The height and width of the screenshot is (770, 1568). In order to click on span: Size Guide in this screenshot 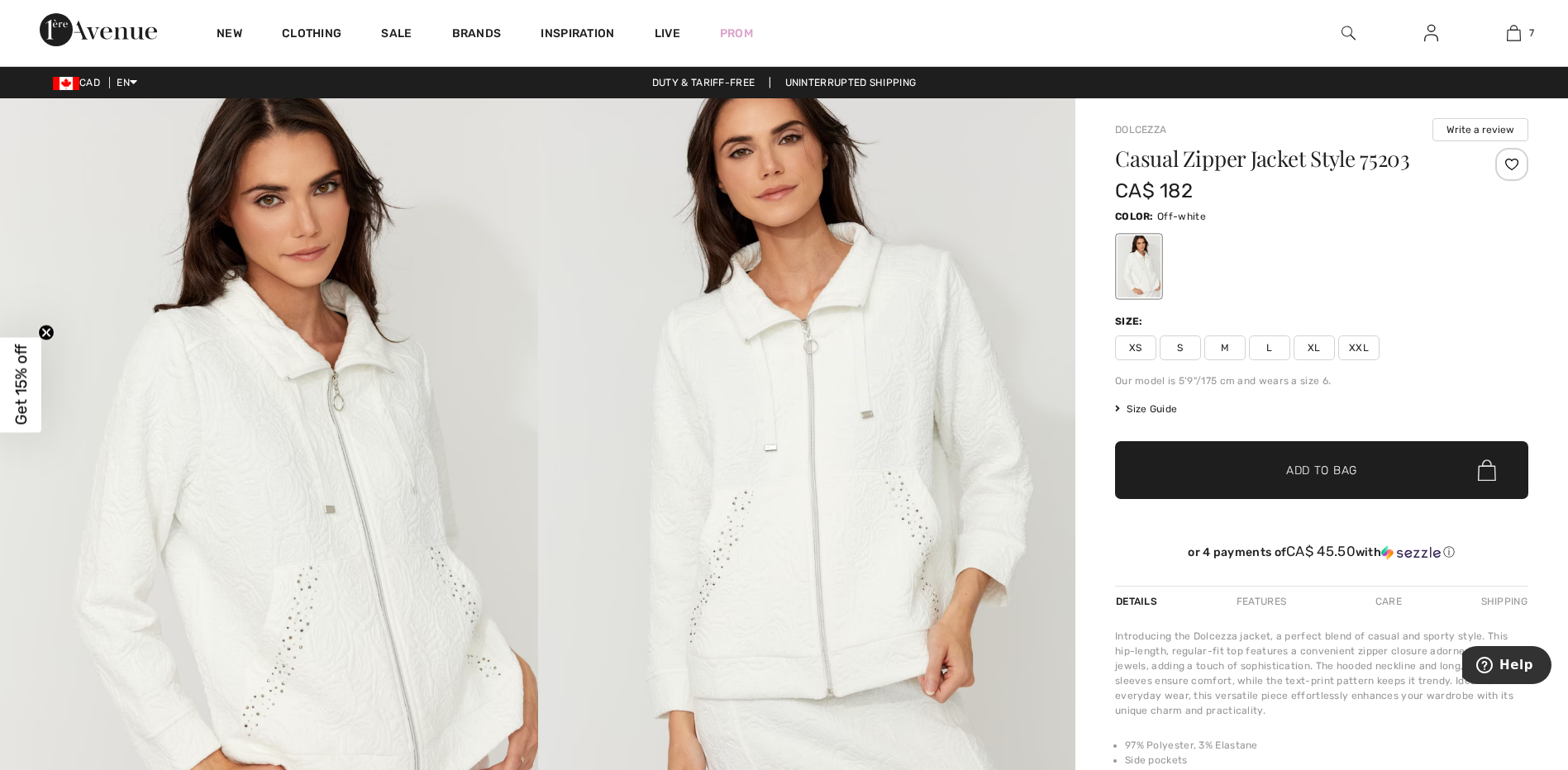, I will do `click(1145, 409)`.